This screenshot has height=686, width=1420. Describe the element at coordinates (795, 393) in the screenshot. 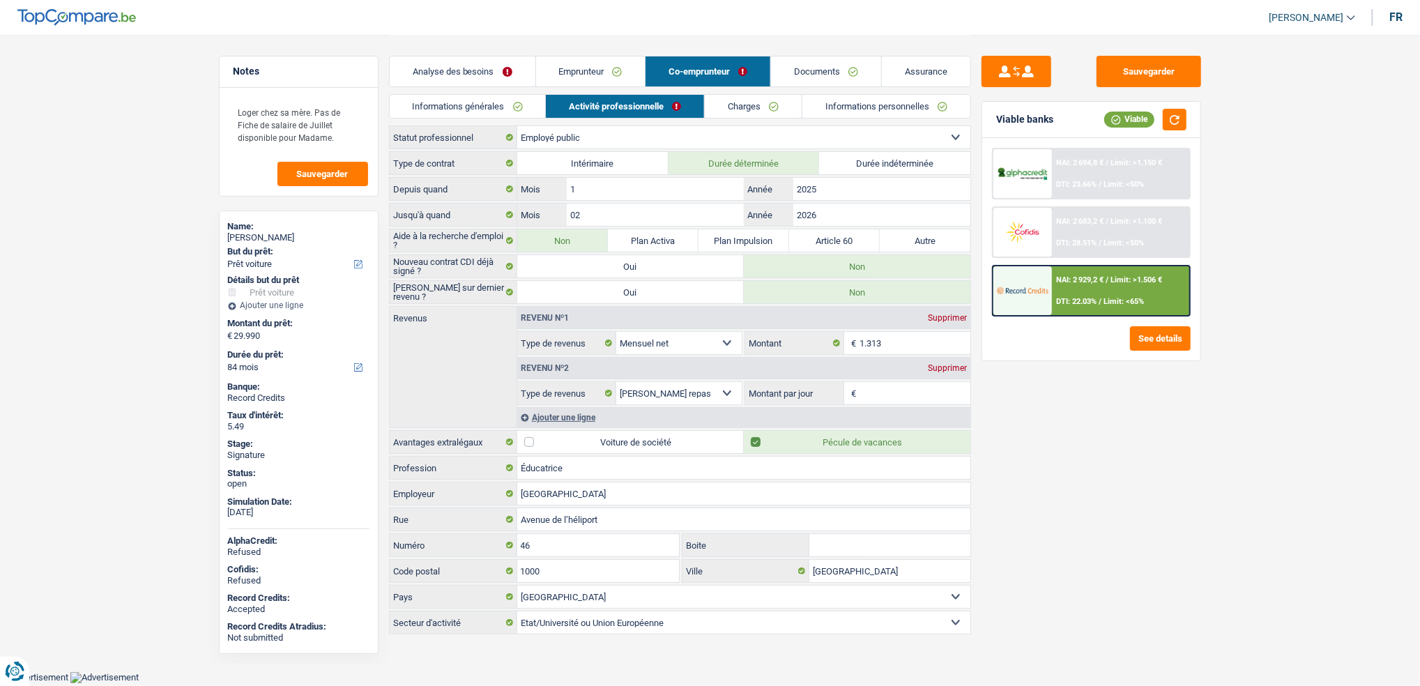

I see `label: Montant par jour` at that location.